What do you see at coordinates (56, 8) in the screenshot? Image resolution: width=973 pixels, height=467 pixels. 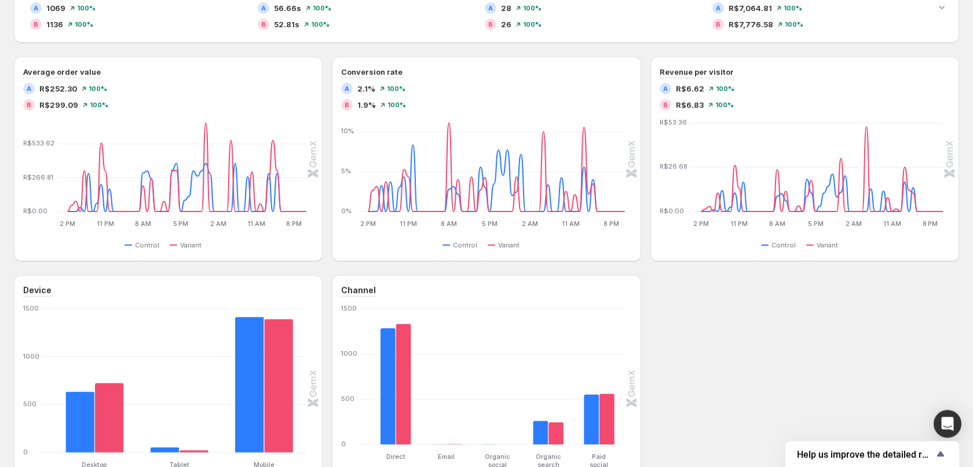 I see `span: 1069` at bounding box center [56, 8].